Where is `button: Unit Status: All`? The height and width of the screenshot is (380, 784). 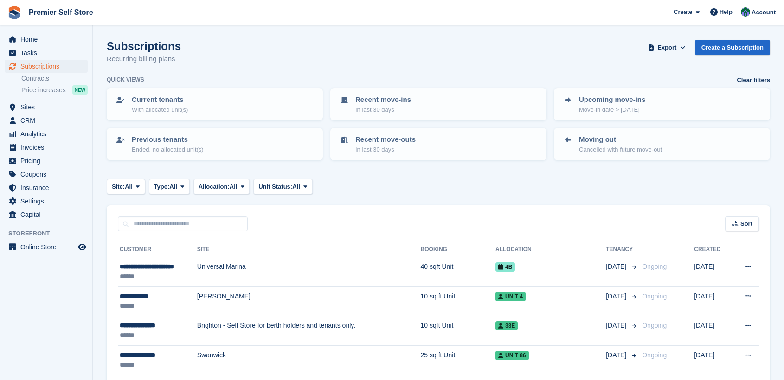 button: Unit Status: All is located at coordinates (283, 187).